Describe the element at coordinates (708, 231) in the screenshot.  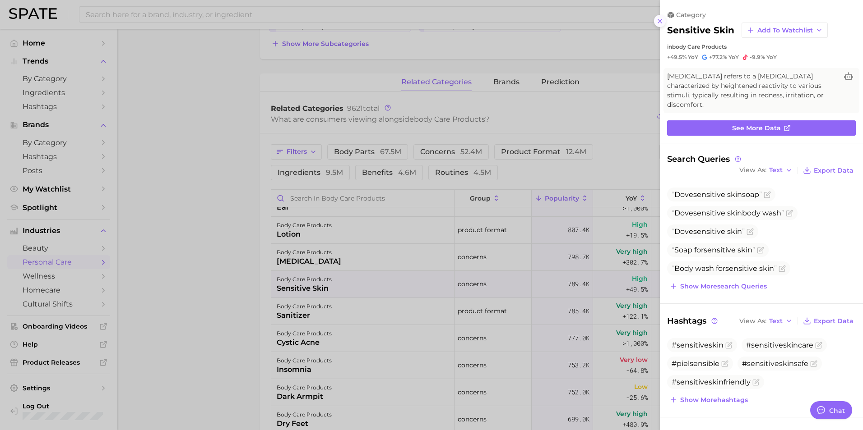
I see `span: Dove` at that location.